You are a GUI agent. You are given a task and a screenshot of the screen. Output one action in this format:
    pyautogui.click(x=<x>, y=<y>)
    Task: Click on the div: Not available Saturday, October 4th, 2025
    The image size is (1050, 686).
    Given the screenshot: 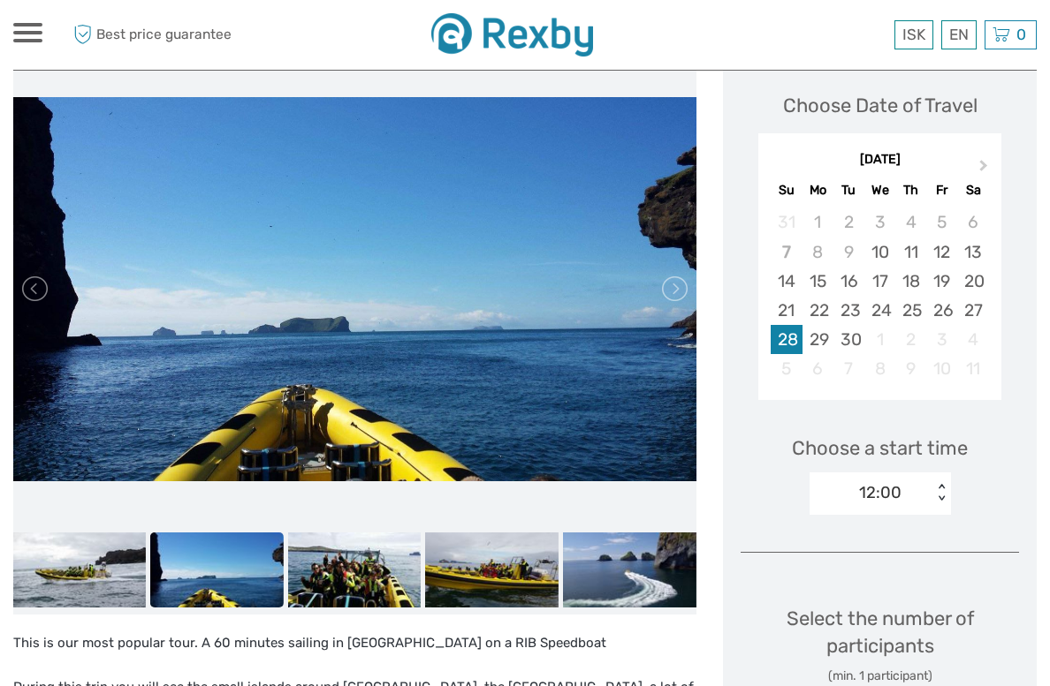 What is the action you would take?
    pyautogui.click(x=972, y=339)
    